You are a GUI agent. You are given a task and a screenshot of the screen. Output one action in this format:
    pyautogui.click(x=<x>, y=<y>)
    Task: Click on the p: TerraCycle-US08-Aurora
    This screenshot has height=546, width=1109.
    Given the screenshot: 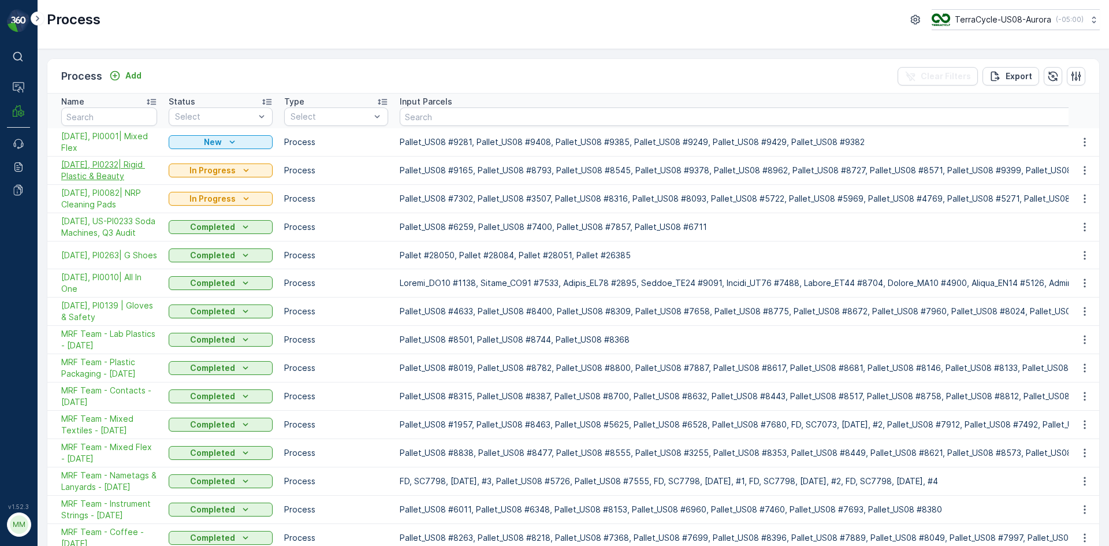 What is the action you would take?
    pyautogui.click(x=1003, y=20)
    